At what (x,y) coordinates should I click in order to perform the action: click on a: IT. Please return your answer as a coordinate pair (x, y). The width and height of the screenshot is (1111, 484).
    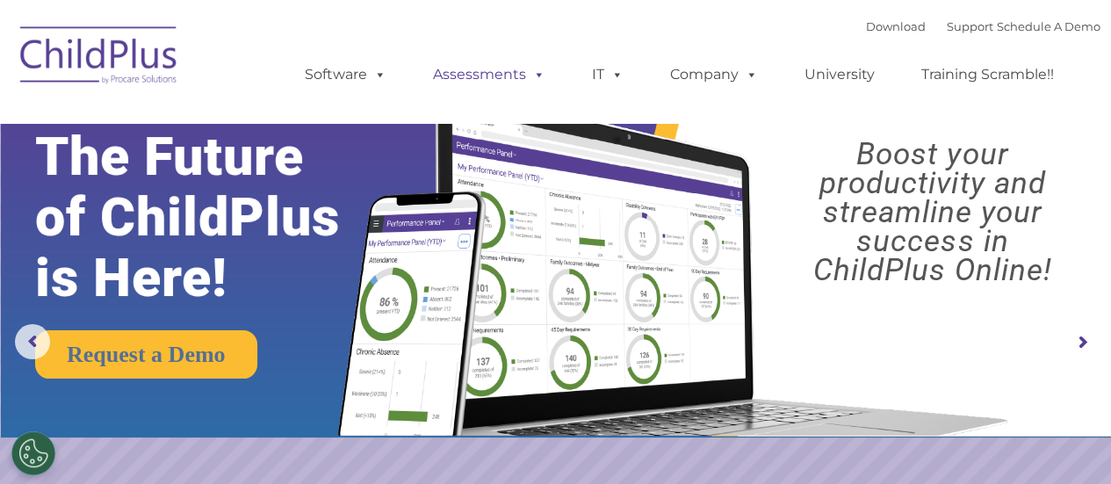
    Looking at the image, I should click on (608, 75).